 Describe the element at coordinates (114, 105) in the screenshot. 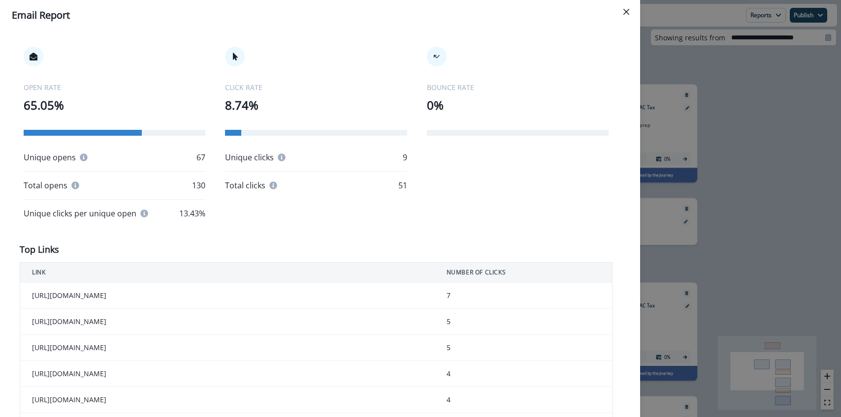

I see `p: 65.05%` at that location.